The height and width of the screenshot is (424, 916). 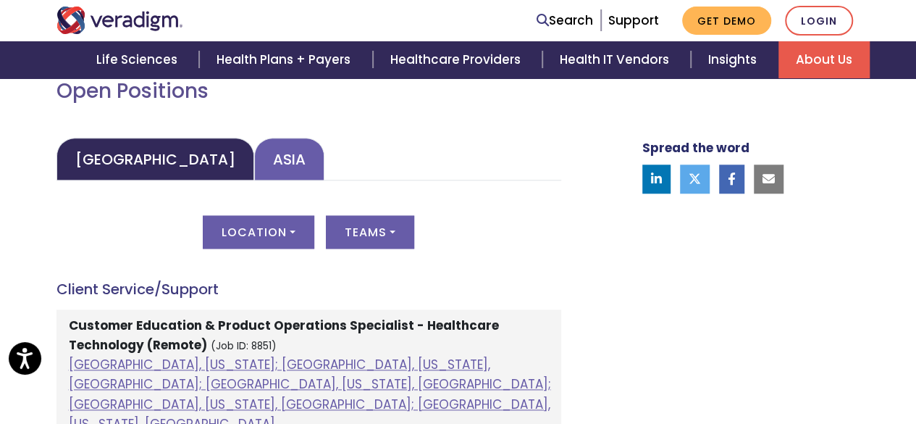 What do you see at coordinates (243, 345) in the screenshot?
I see `small: (Job ID: 8851)` at bounding box center [243, 345].